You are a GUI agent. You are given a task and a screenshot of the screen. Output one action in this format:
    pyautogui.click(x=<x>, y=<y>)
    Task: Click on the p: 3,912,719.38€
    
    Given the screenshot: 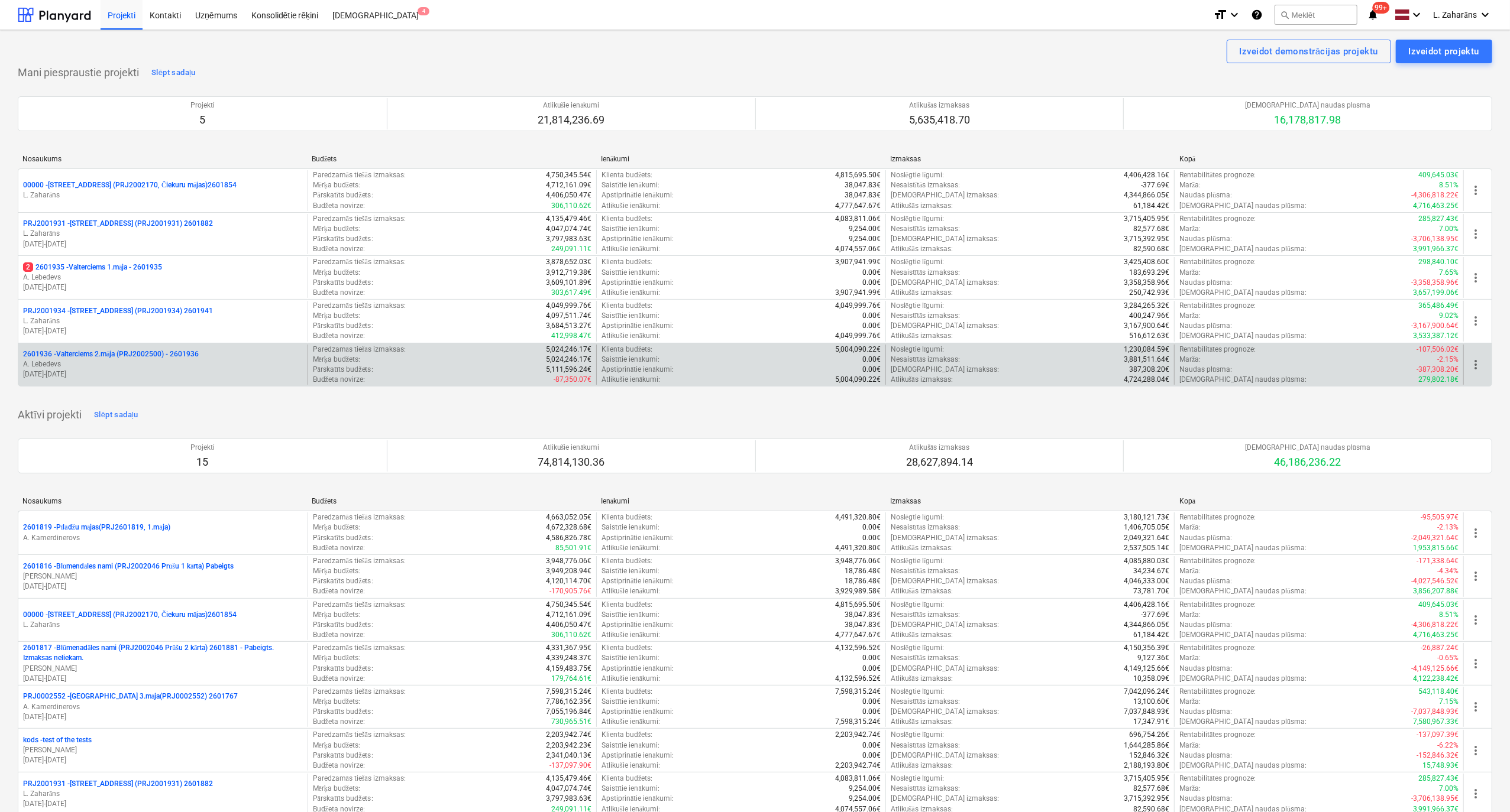 What is the action you would take?
    pyautogui.click(x=569, y=273)
    